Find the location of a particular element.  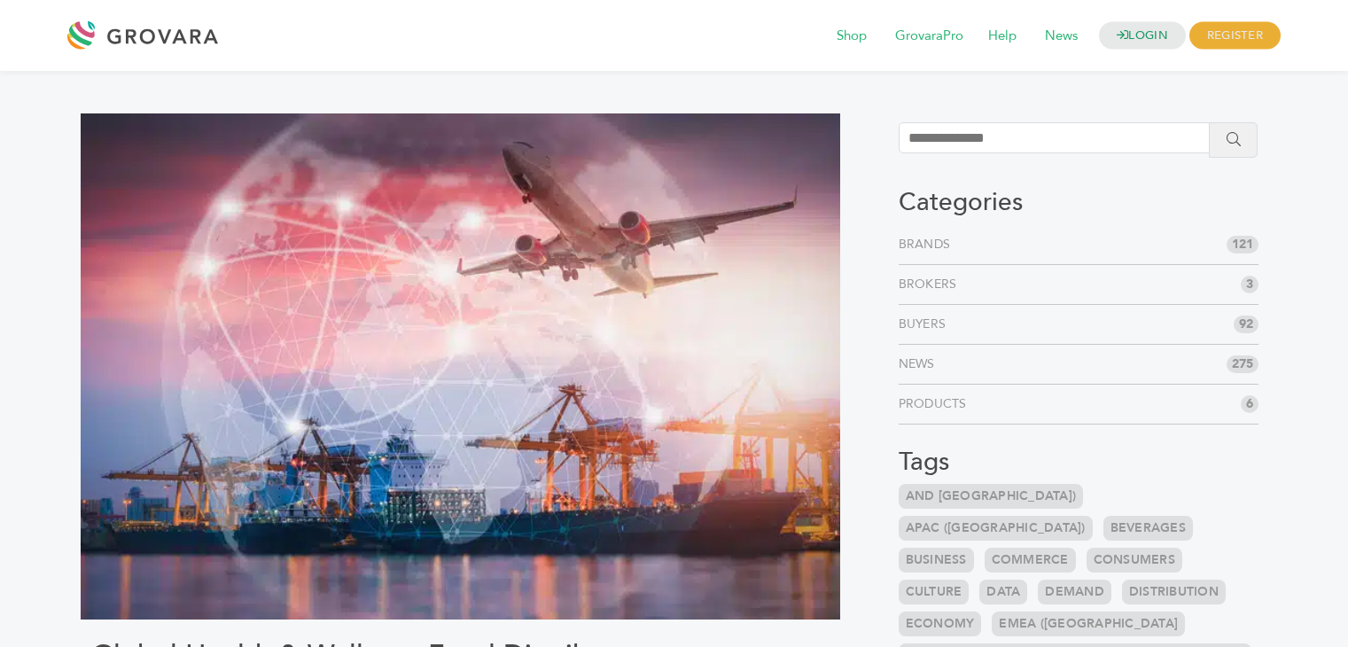

span: GrovaraPro is located at coordinates (929, 36).